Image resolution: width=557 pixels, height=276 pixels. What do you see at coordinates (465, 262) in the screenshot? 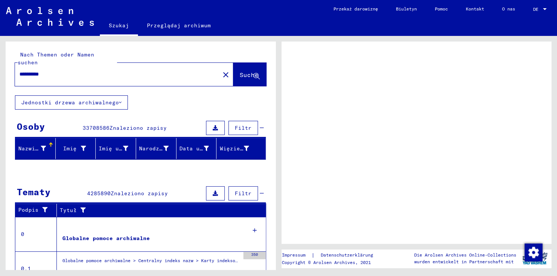
I see `p: wurden entwickelt in Partnerschaft mit` at bounding box center [465, 262].